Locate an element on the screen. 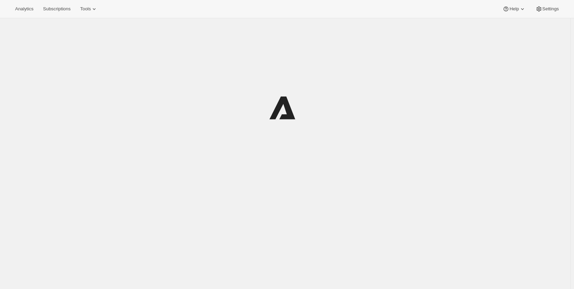 The height and width of the screenshot is (289, 574). span: Help is located at coordinates (514, 9).